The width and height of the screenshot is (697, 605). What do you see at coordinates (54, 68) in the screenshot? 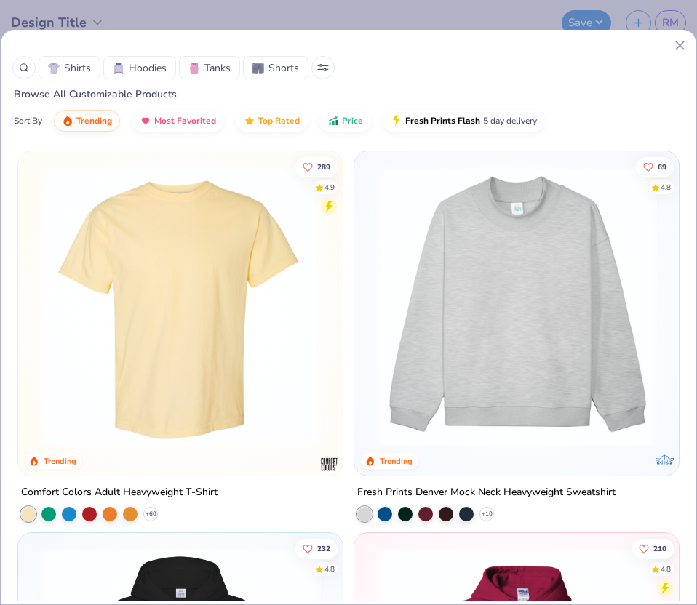
I see `img: Shirts` at bounding box center [54, 68].